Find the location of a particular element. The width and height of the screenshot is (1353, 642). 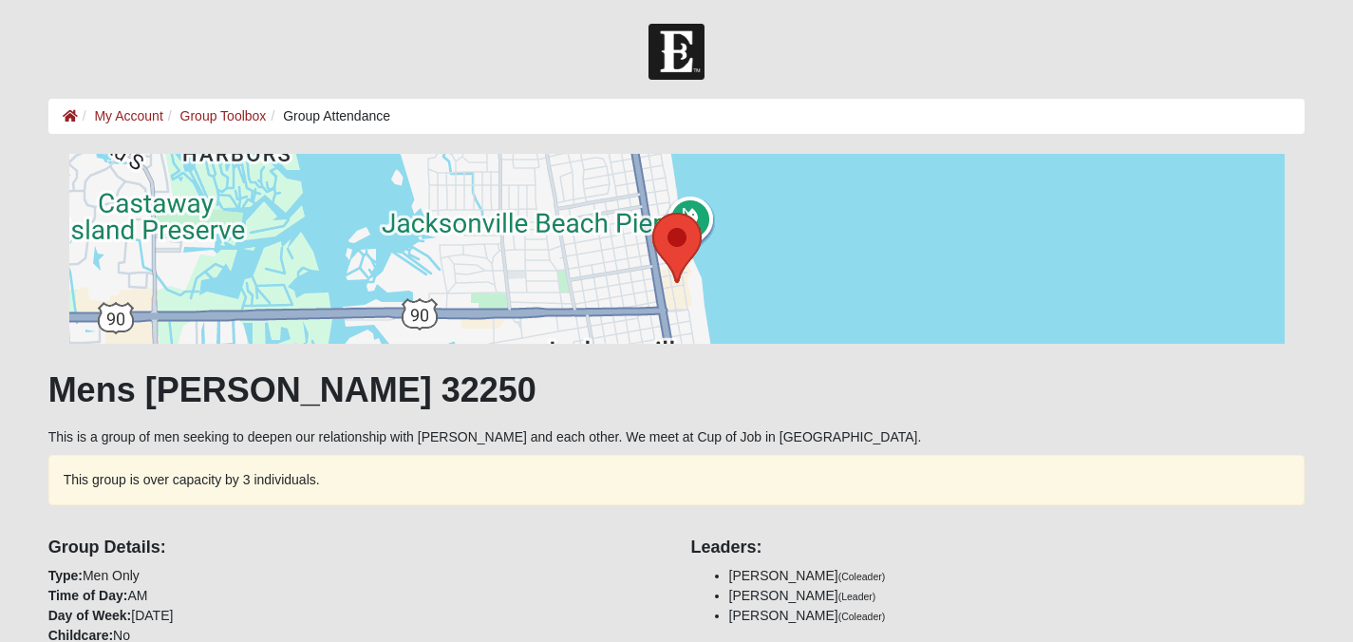

div: This group is over capacity by 3 individuals. is located at coordinates (677, 479).